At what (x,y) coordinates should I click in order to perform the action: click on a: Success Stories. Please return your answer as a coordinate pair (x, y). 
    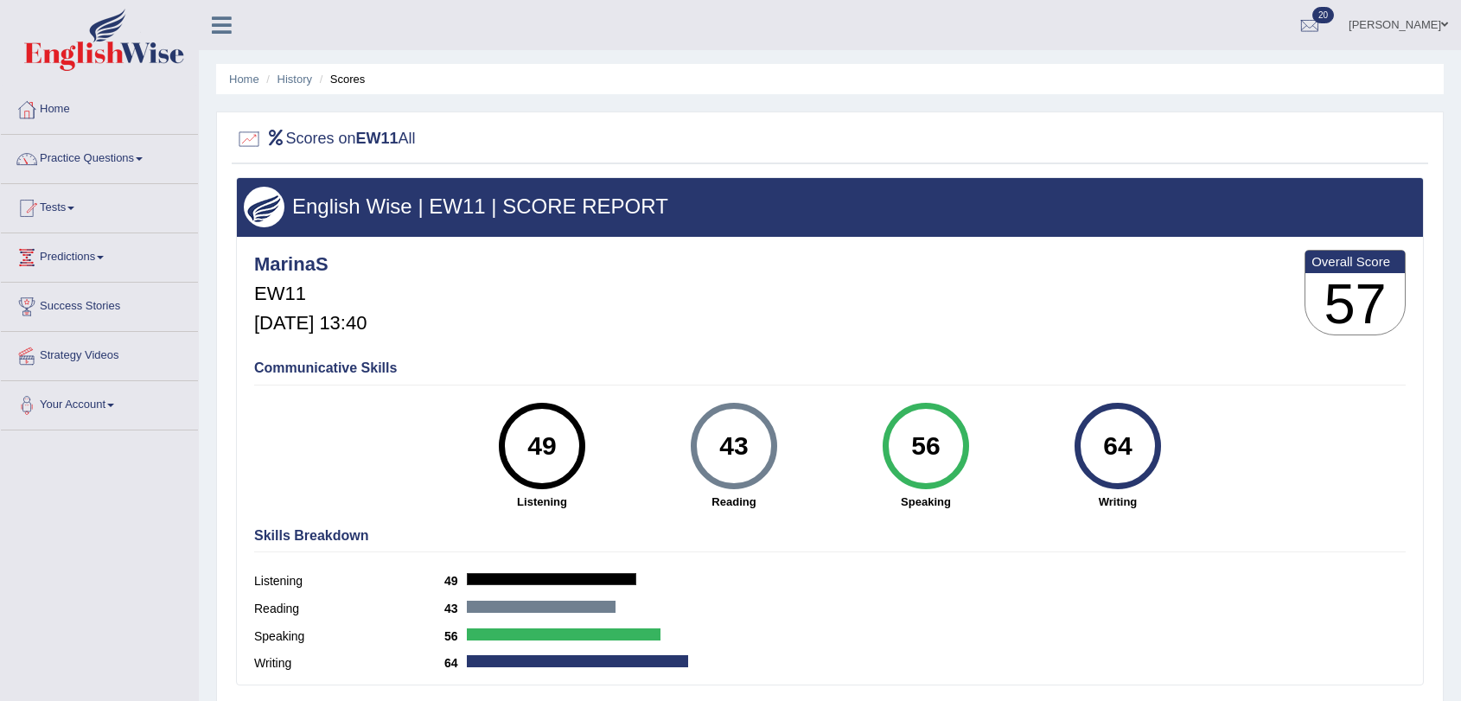
    Looking at the image, I should click on (99, 304).